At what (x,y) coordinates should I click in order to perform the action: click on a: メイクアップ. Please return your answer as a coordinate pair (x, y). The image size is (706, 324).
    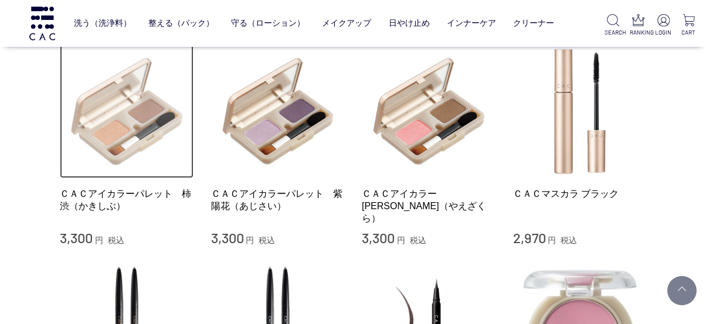
    Looking at the image, I should click on (347, 23).